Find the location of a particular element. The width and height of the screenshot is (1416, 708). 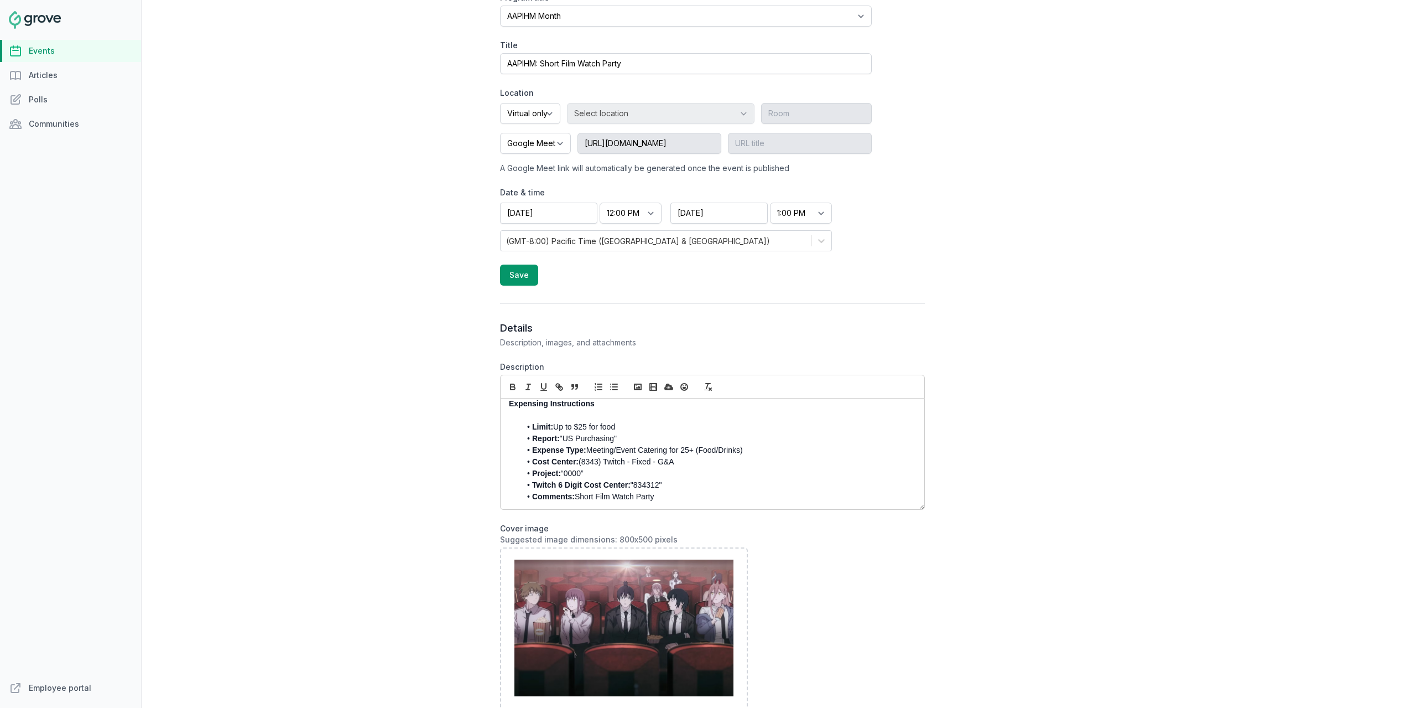

h3: Details is located at coordinates (713, 328).